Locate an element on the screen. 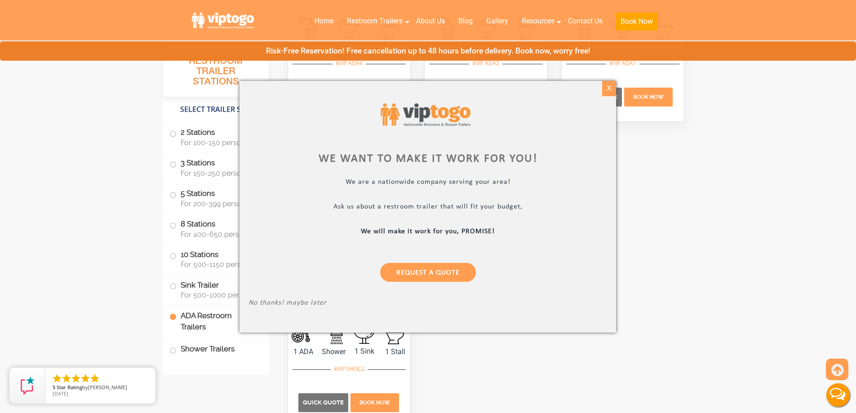  p: No thanks! maybe later is located at coordinates (428, 303).